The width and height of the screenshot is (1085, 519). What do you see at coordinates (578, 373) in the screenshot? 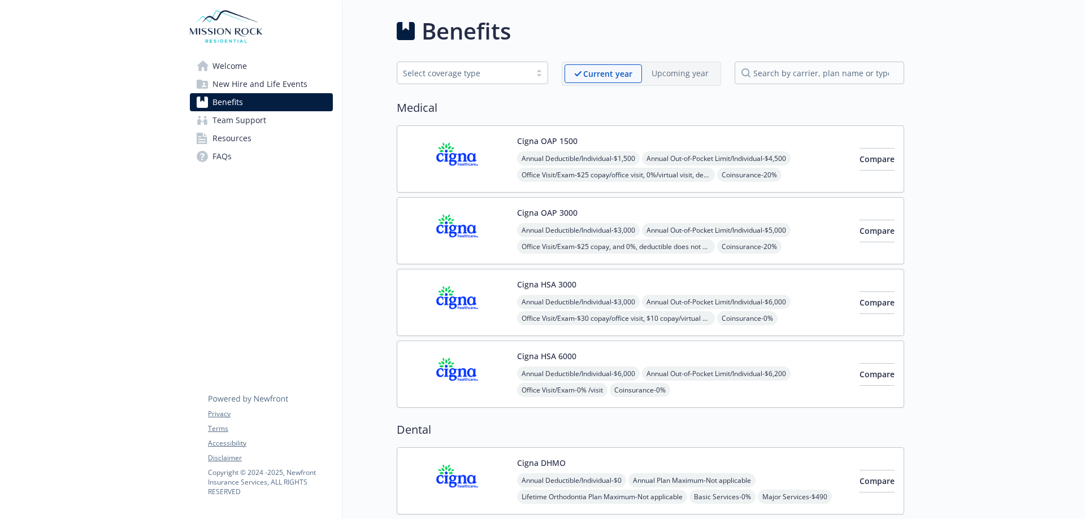
I see `span: Annual Deductible/Individual - $6,000` at bounding box center [578, 373].